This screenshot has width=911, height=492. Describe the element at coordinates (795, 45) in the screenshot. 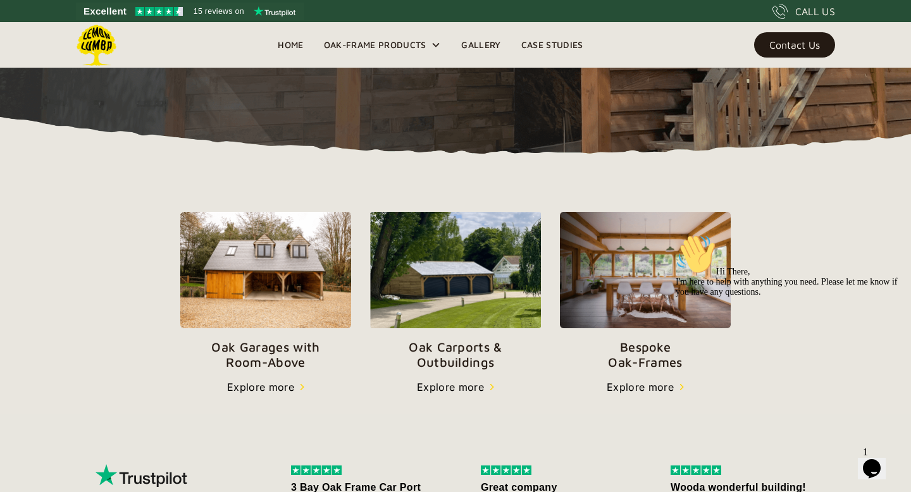

I see `div: Contact Us` at that location.